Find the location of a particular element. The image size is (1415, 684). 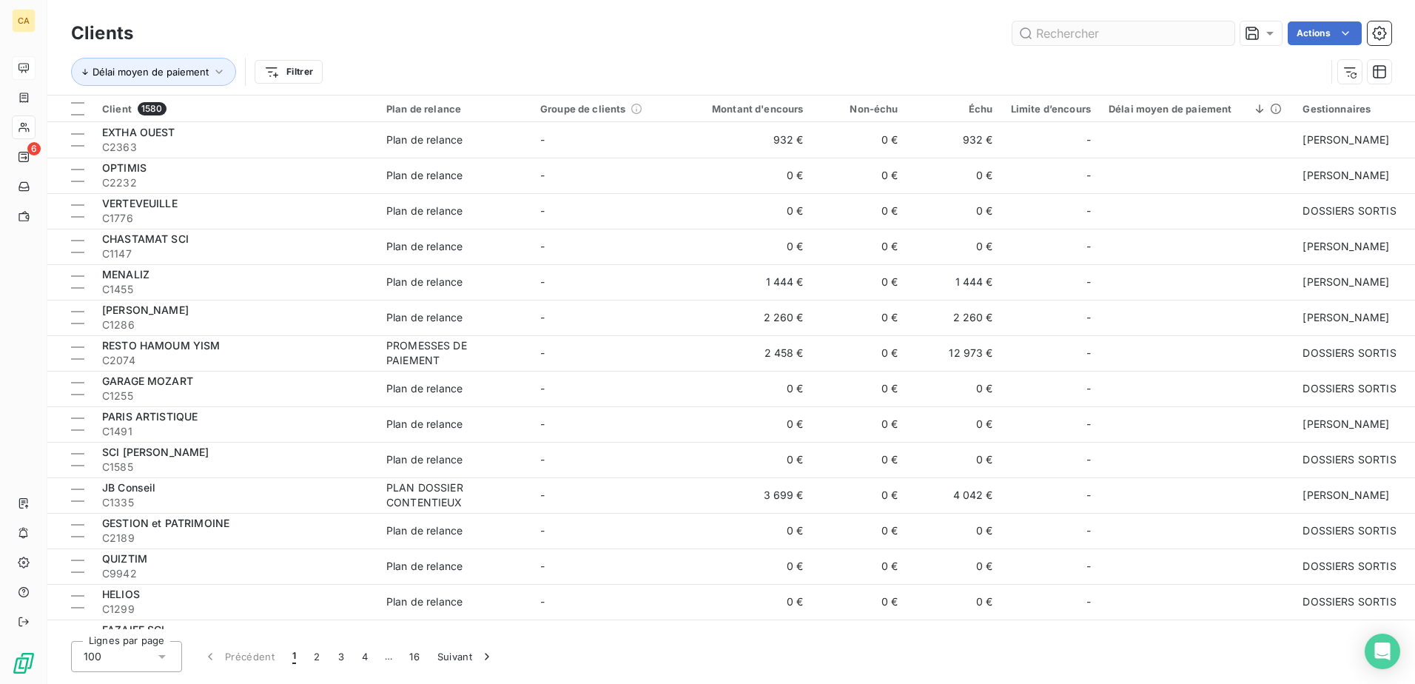

div: Non-échu is located at coordinates (860, 109).